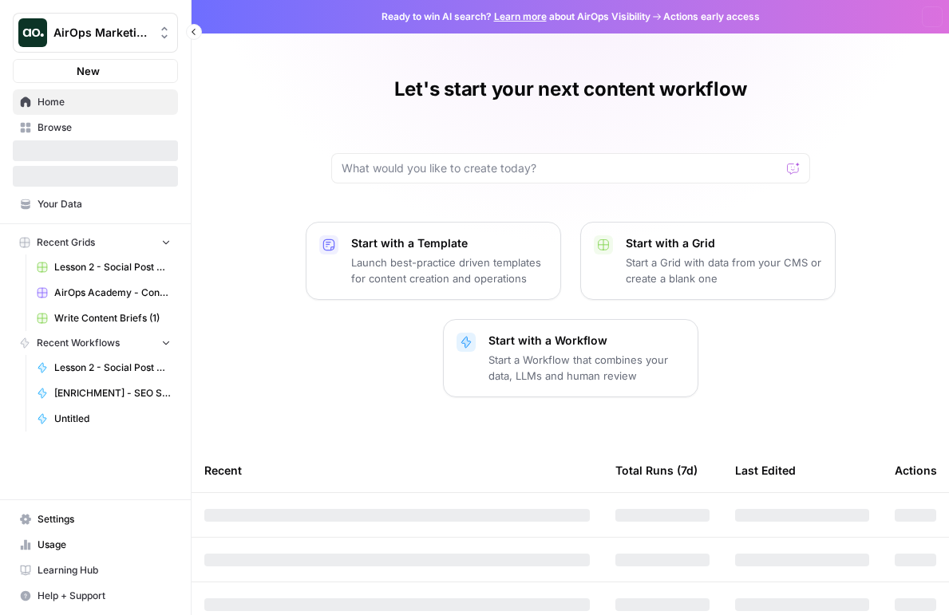 Image resolution: width=949 pixels, height=615 pixels. I want to click on span: Browse, so click(104, 128).